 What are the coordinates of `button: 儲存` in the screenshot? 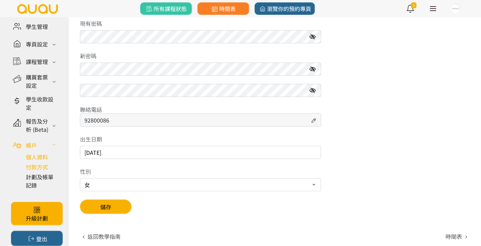 It's located at (106, 207).